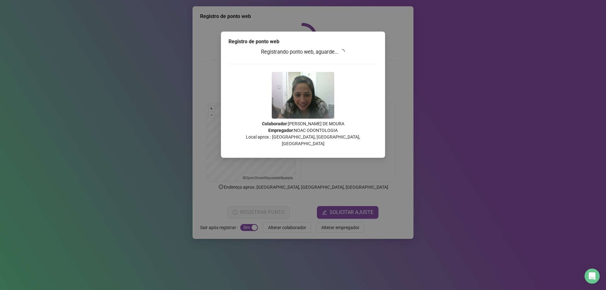 The image size is (606, 290). What do you see at coordinates (592, 276) in the screenshot?
I see `div: Open Intercom Messenger` at bounding box center [592, 276].